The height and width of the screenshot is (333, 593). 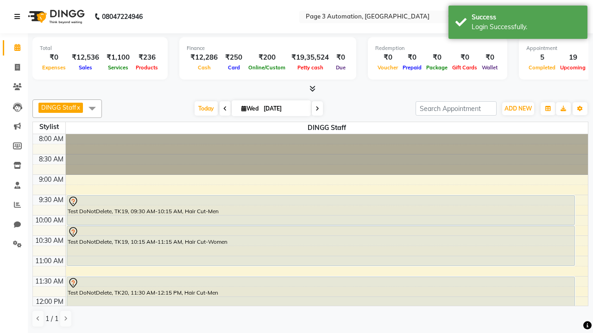 I want to click on div: 5, so click(x=542, y=57).